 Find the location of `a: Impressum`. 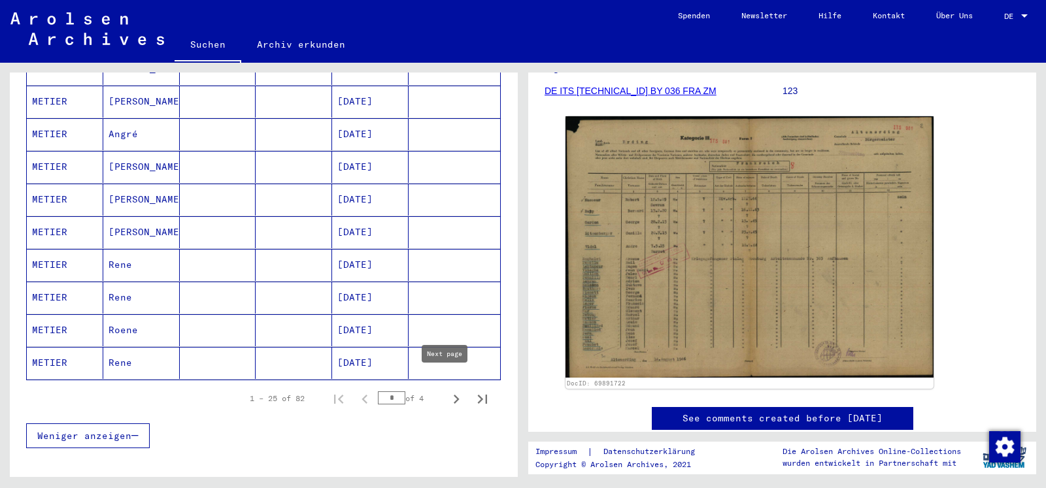

a: Impressum is located at coordinates (561, 452).